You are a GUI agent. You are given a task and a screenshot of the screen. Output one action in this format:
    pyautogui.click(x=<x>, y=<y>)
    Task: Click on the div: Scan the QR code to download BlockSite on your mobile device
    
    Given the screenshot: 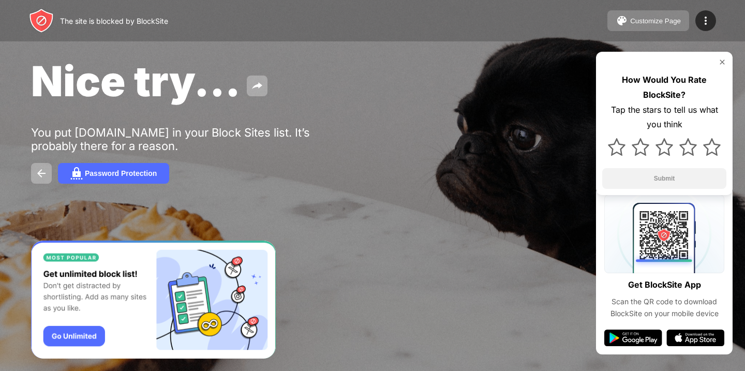 What is the action you would take?
    pyautogui.click(x=664, y=307)
    